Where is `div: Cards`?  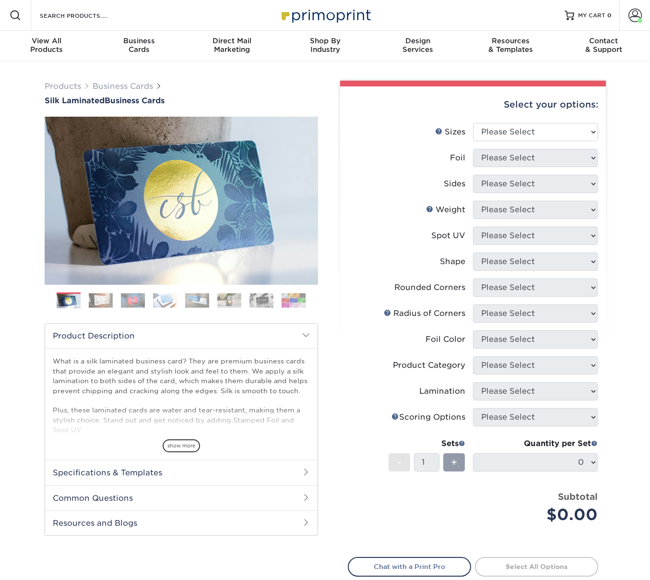
div: Cards is located at coordinates (140, 45).